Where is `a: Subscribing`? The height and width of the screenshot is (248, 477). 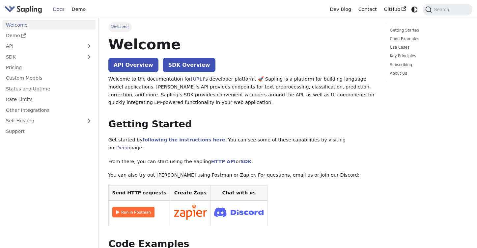
a: Subscribing is located at coordinates (427, 65).